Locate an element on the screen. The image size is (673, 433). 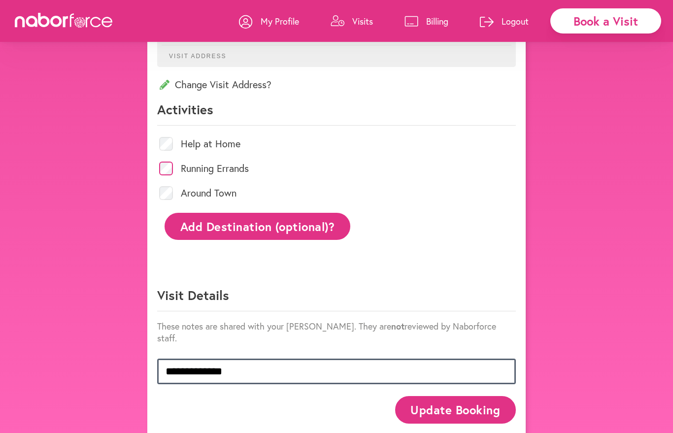
button: Add Destination (optional)? is located at coordinates (257, 226).